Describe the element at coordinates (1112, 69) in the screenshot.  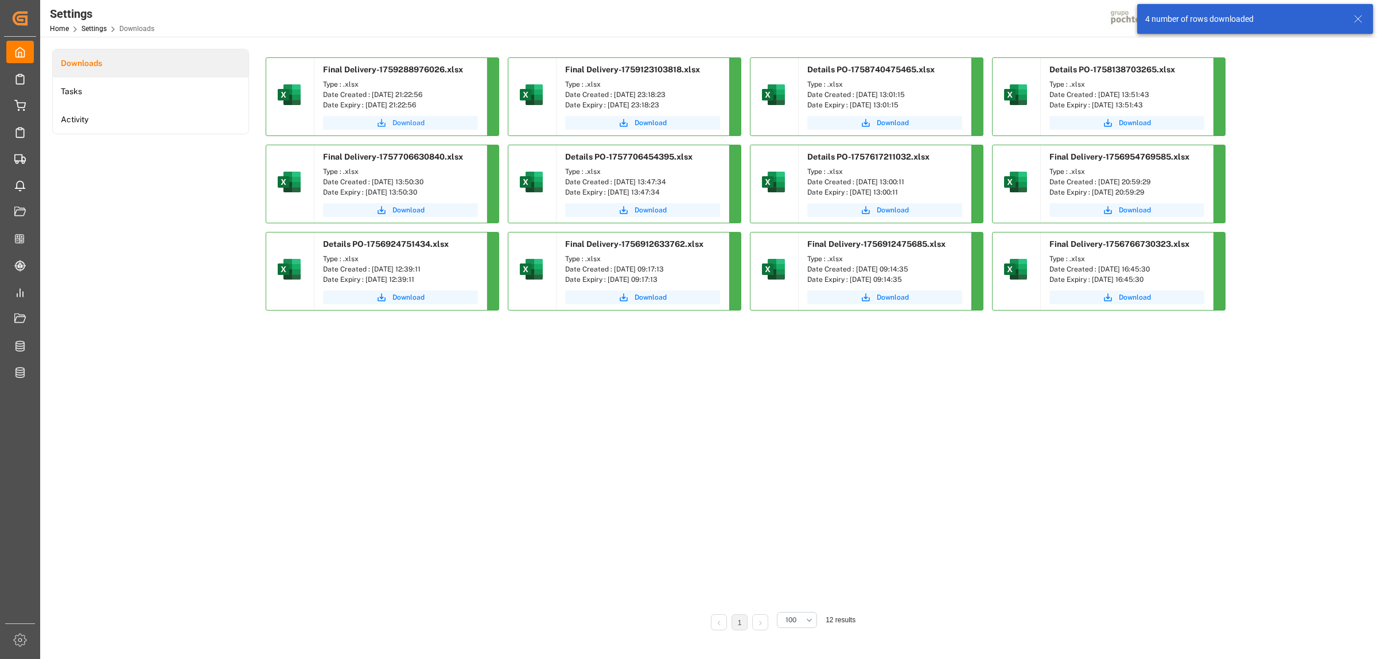
I see `span: Details PO-1758138703265.xlsx` at that location.